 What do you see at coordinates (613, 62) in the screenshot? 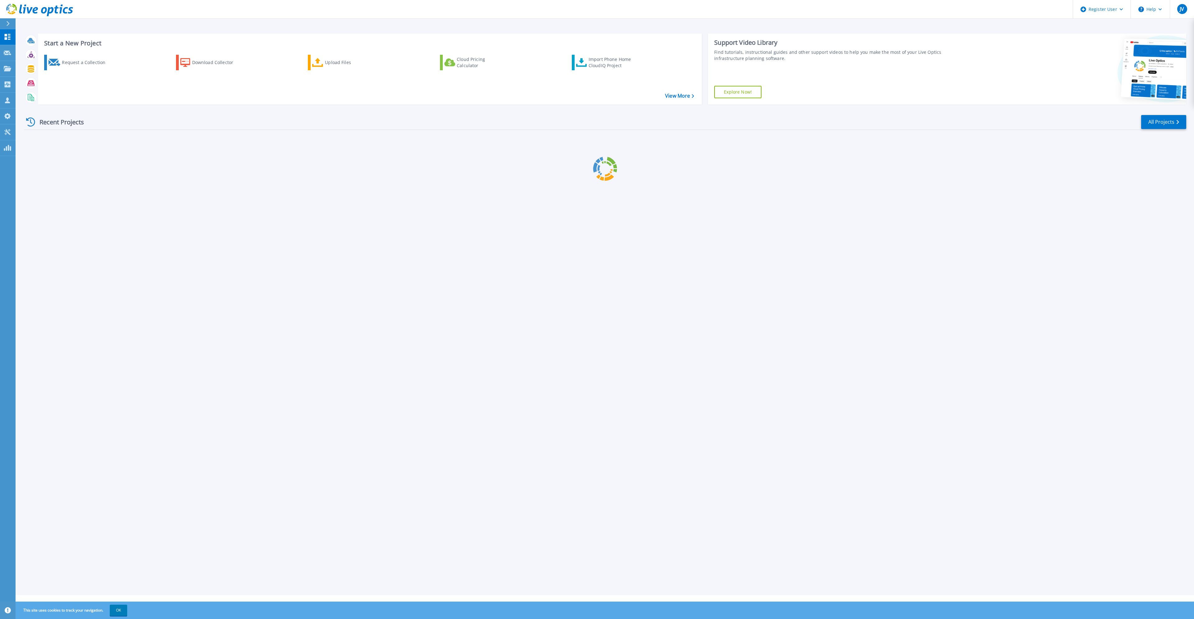
I see `div: Import Phone Home CloudIQ Project` at bounding box center [613, 62].